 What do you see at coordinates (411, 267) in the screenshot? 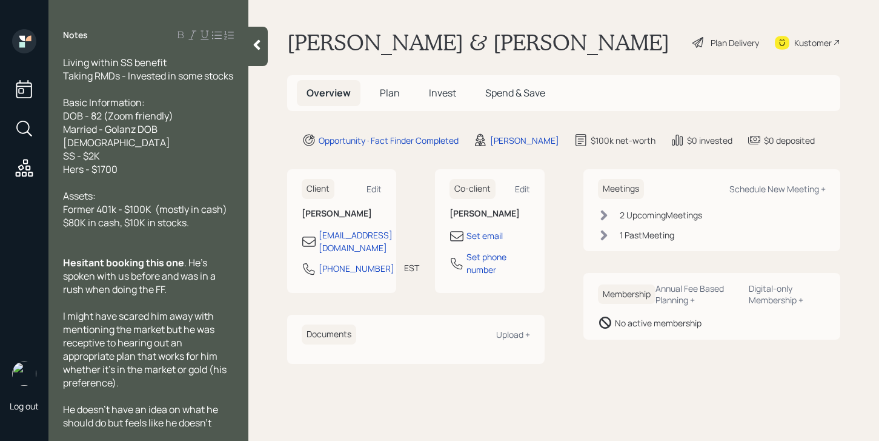
I see `div: EST` at bounding box center [411, 267].